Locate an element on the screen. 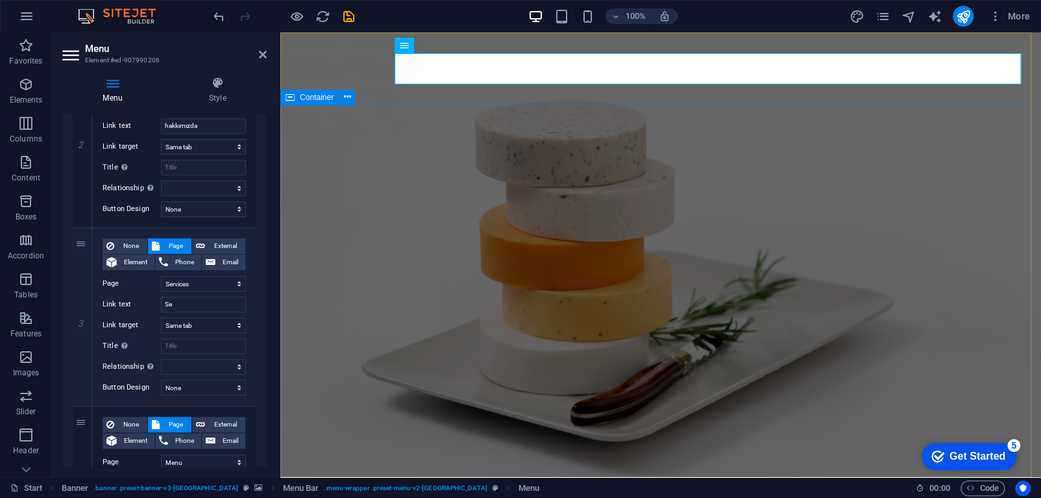 The height and width of the screenshot is (498, 1041). em: 2 is located at coordinates (80, 145).